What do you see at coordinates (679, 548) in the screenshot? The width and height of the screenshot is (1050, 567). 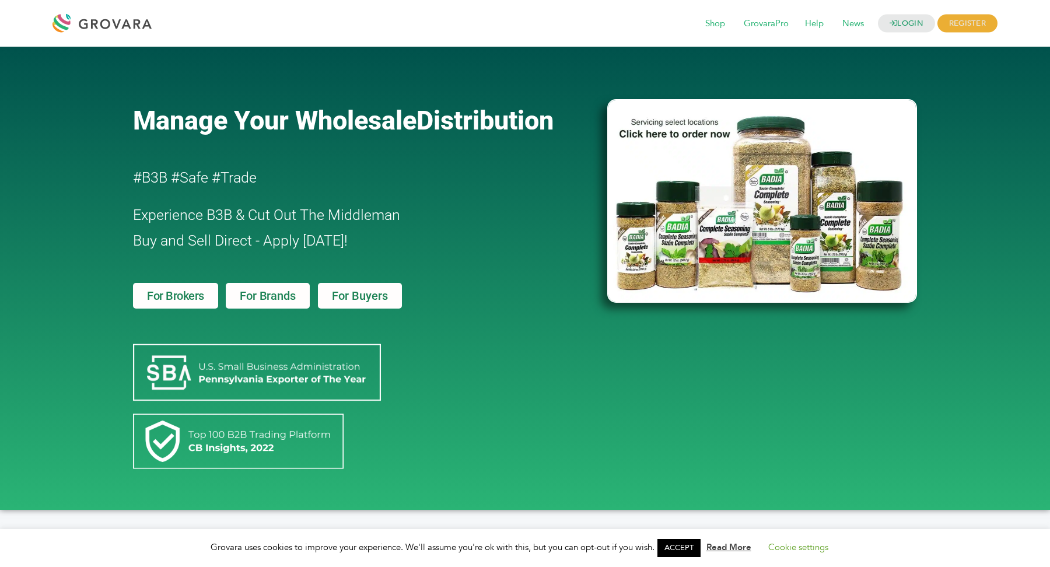 I see `a: ACCEPT` at bounding box center [679, 548].